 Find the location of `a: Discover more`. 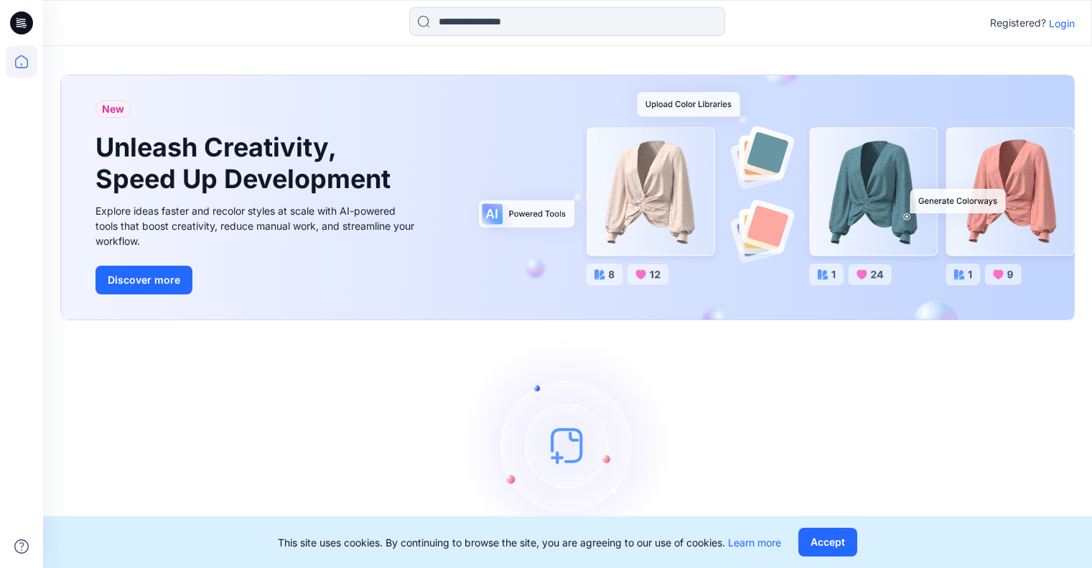

a: Discover more is located at coordinates (257, 280).